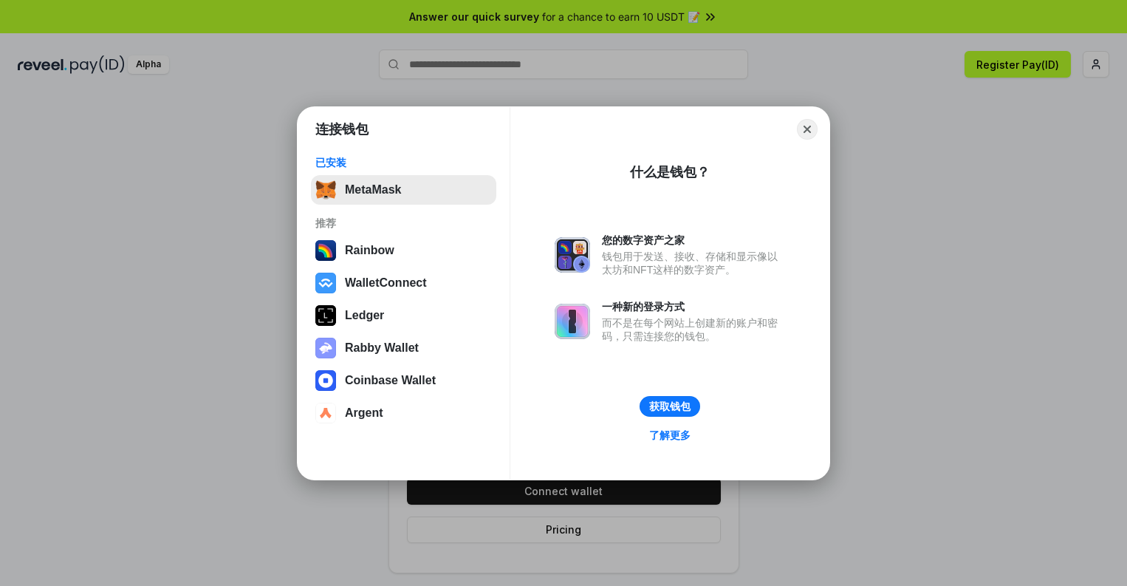  Describe the element at coordinates (670, 172) in the screenshot. I see `div: 什么是钱包？` at that location.